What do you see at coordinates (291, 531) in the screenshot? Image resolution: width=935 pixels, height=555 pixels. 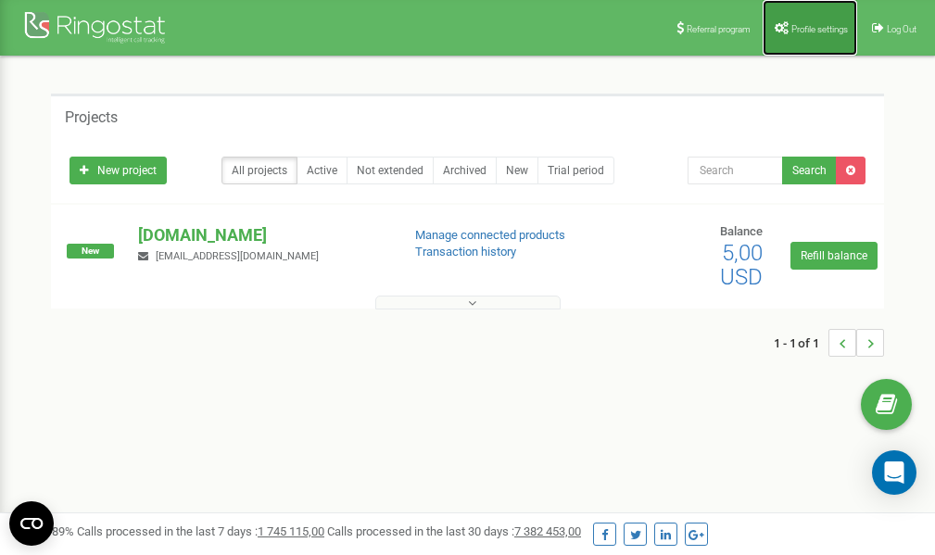 I see `u: 1 745 115,00` at bounding box center [291, 531].